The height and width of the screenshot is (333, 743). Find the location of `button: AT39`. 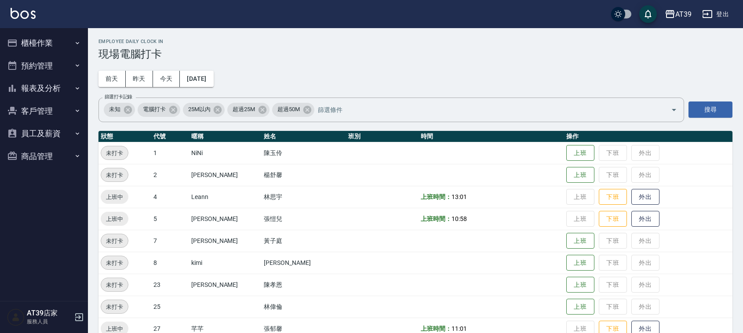

button: AT39 is located at coordinates (678, 14).